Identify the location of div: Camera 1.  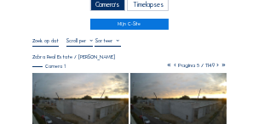
(48, 67).